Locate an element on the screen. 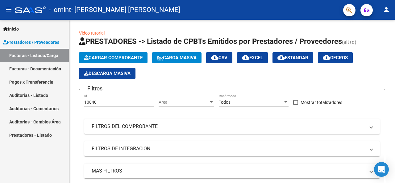  span: Estandar is located at coordinates (293, 58).